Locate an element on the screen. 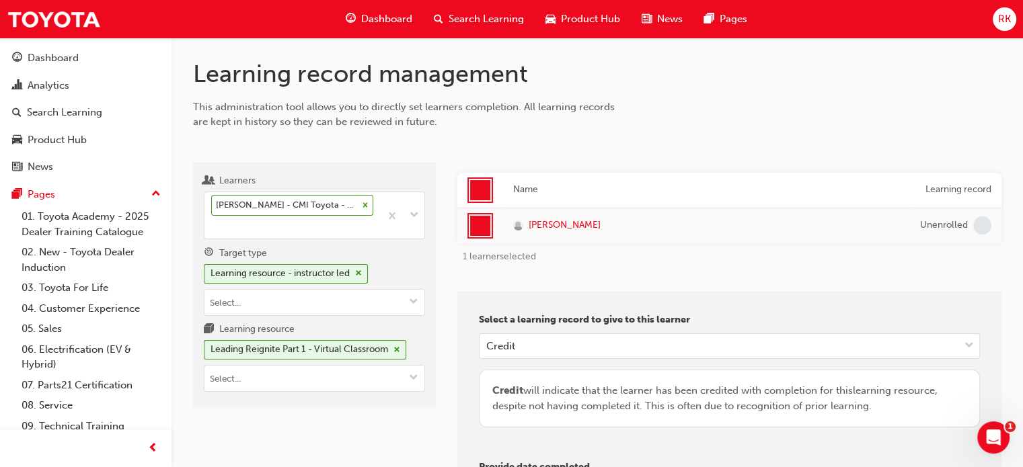  th: Name is located at coordinates (706, 190).